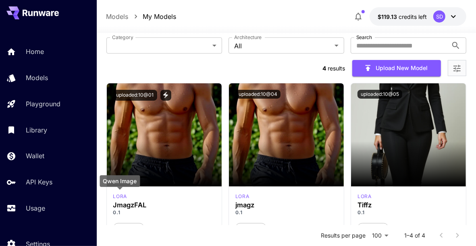 The image size is (476, 246). What do you see at coordinates (286, 205) in the screenshot?
I see `h3: jmagz` at bounding box center [286, 205].